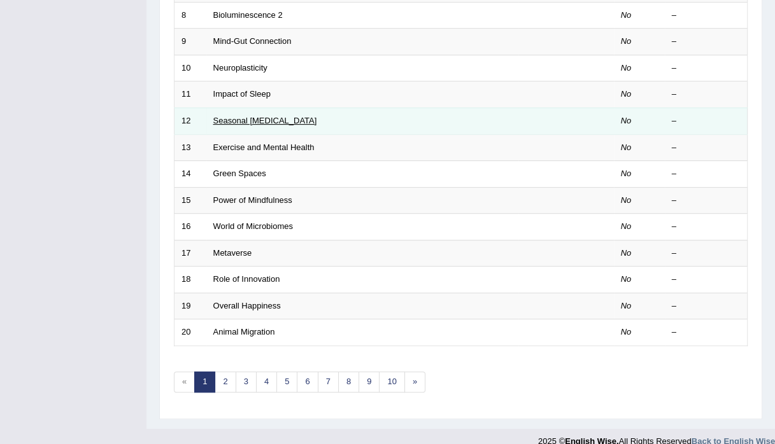 The height and width of the screenshot is (444, 775). What do you see at coordinates (266, 382) in the screenshot?
I see `a: 4` at bounding box center [266, 382].